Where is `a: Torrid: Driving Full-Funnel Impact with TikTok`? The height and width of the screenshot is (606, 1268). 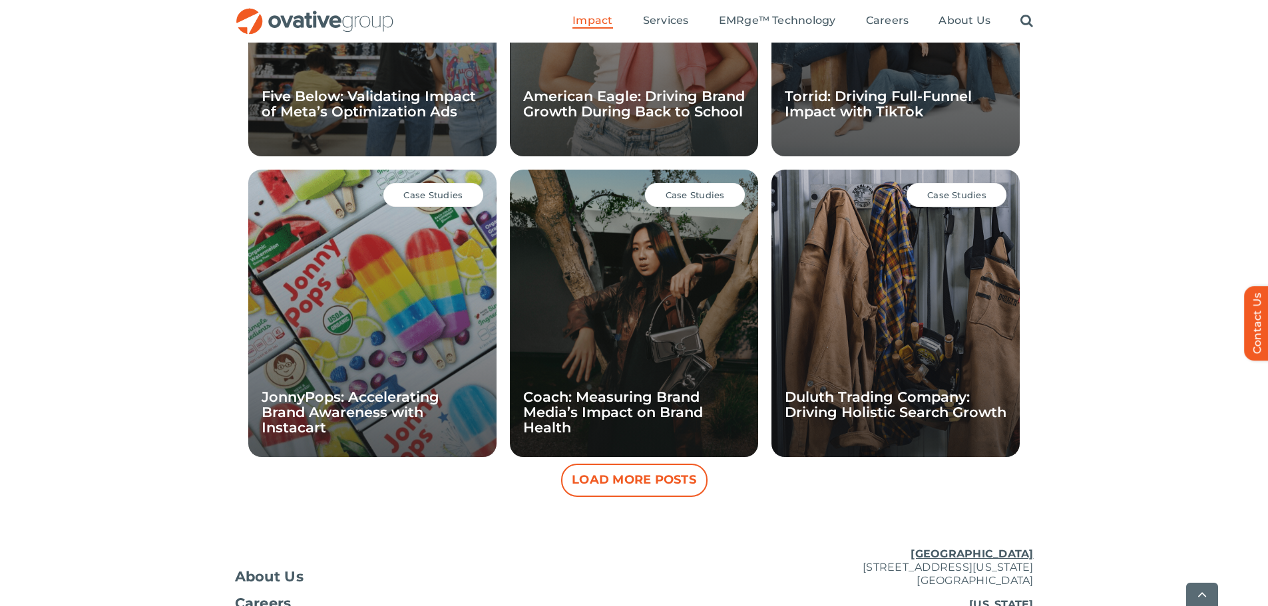
a: Torrid: Driving Full-Funnel Impact with TikTok is located at coordinates (878, 104).